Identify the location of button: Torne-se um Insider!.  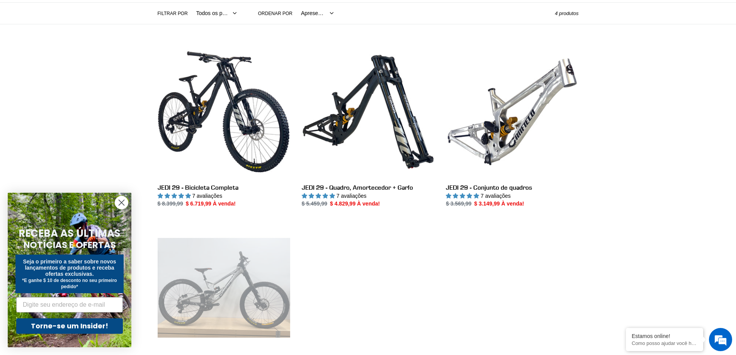
(70, 326).